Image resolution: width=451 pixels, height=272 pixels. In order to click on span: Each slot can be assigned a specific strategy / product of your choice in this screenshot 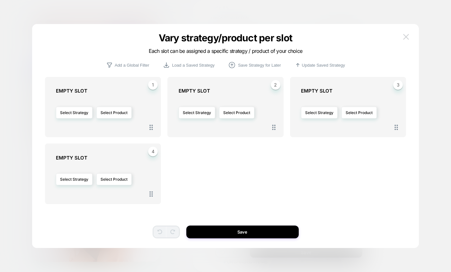, I will do `click(225, 51)`.